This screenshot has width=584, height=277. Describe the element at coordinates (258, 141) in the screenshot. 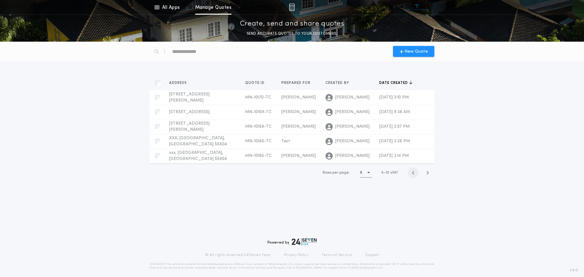

I see `span: MN-10166-TC` at that location.